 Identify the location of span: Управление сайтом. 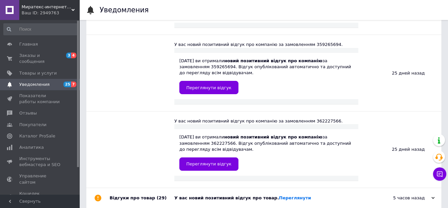
(40, 179).